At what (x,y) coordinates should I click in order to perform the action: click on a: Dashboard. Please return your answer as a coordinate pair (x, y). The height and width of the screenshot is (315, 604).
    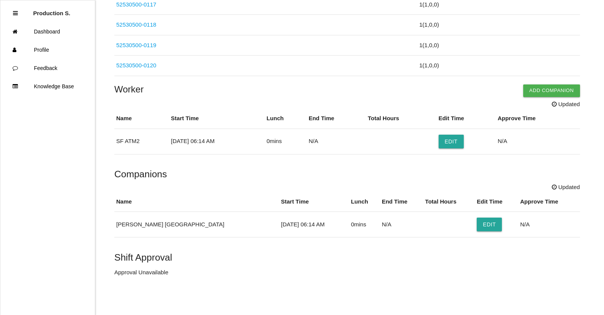
    Looking at the image, I should click on (48, 32).